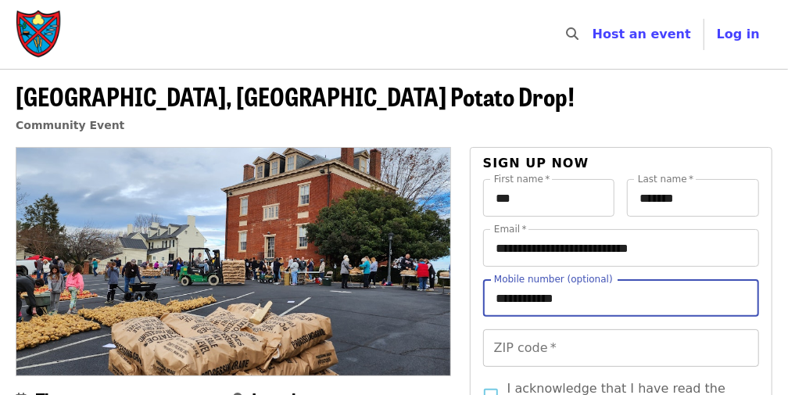 This screenshot has width=788, height=395. Describe the element at coordinates (572, 34) in the screenshot. I see `i: search icon` at that location.